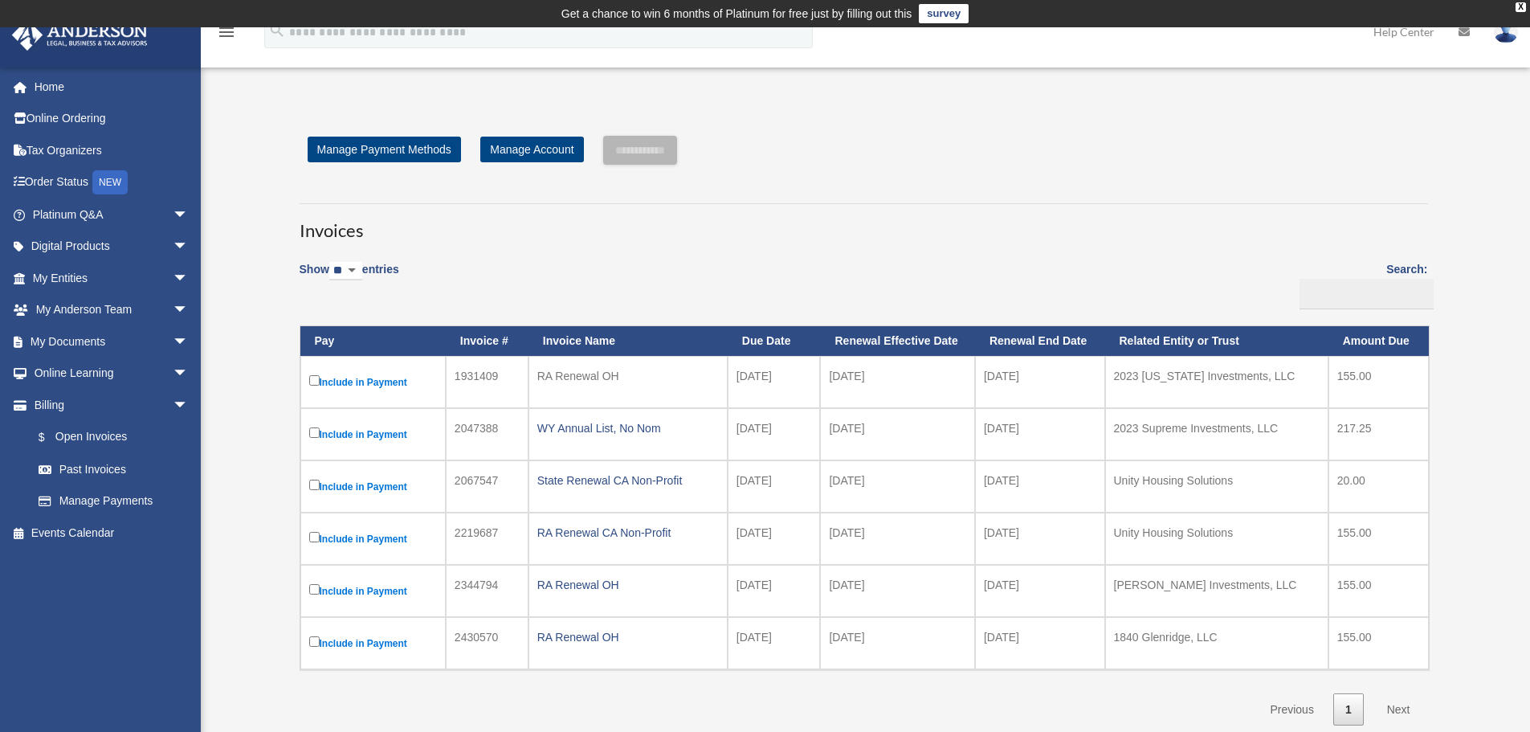 This screenshot has width=1530, height=732. I want to click on th: Renewal End Date: activate to sort column ascending, so click(1040, 340).